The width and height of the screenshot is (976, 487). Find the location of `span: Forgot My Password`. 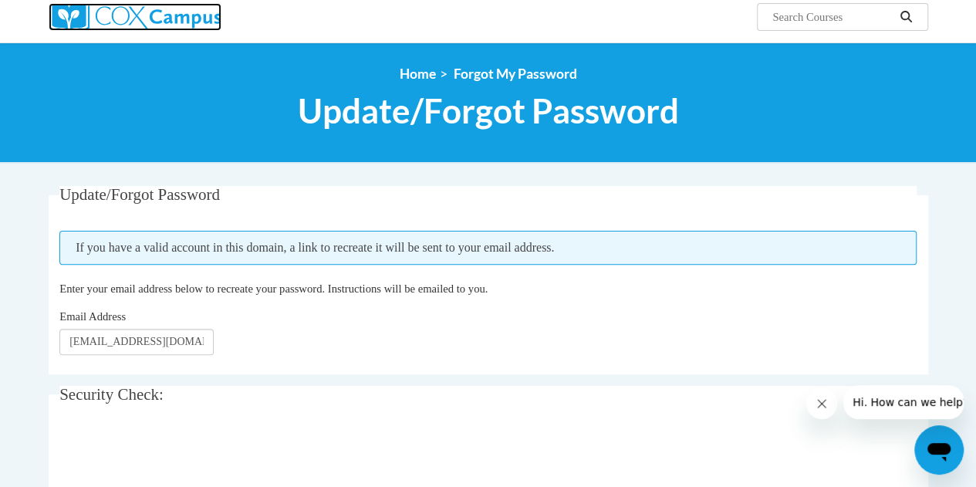

span: Forgot My Password is located at coordinates (515, 73).